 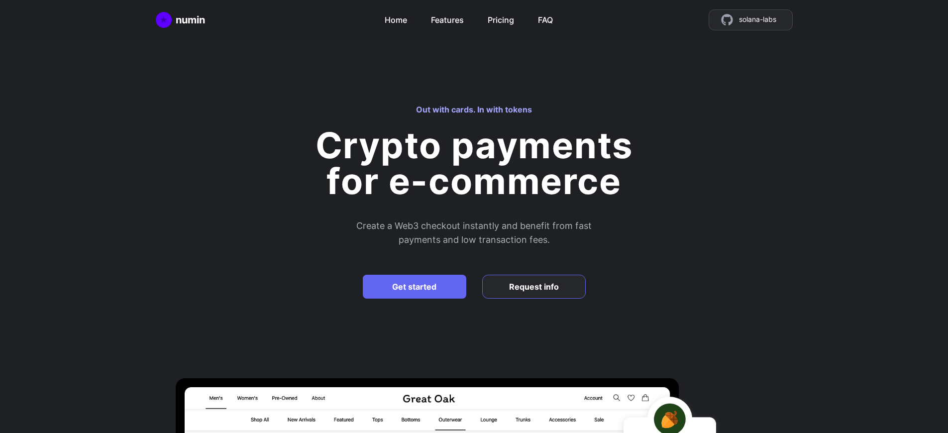 I want to click on h2: Create a Web3 checkout instantly and benefit from fast payments and low transaction fees., so click(x=474, y=233).